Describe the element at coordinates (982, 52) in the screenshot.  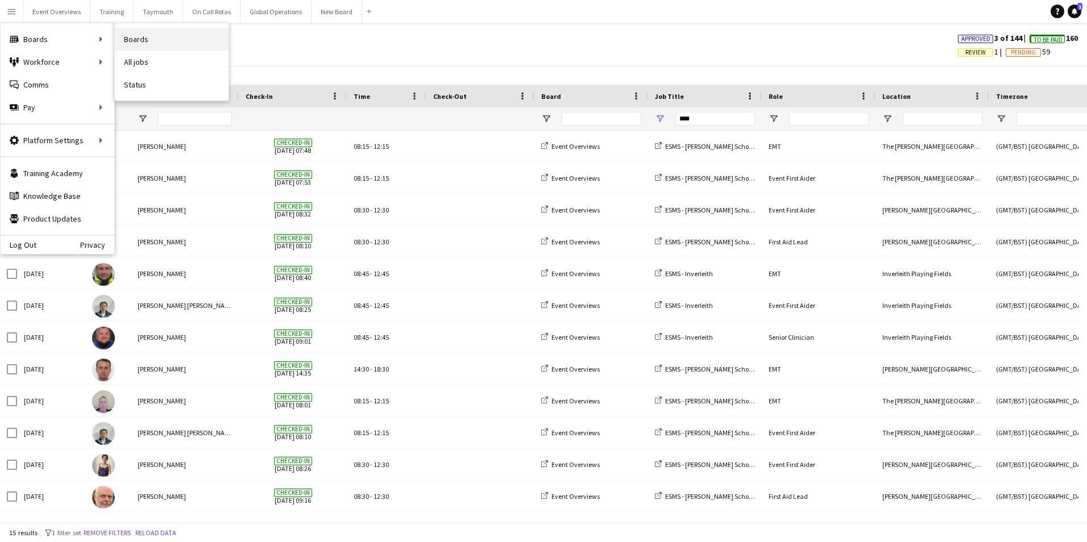
I see `span: 1` at that location.